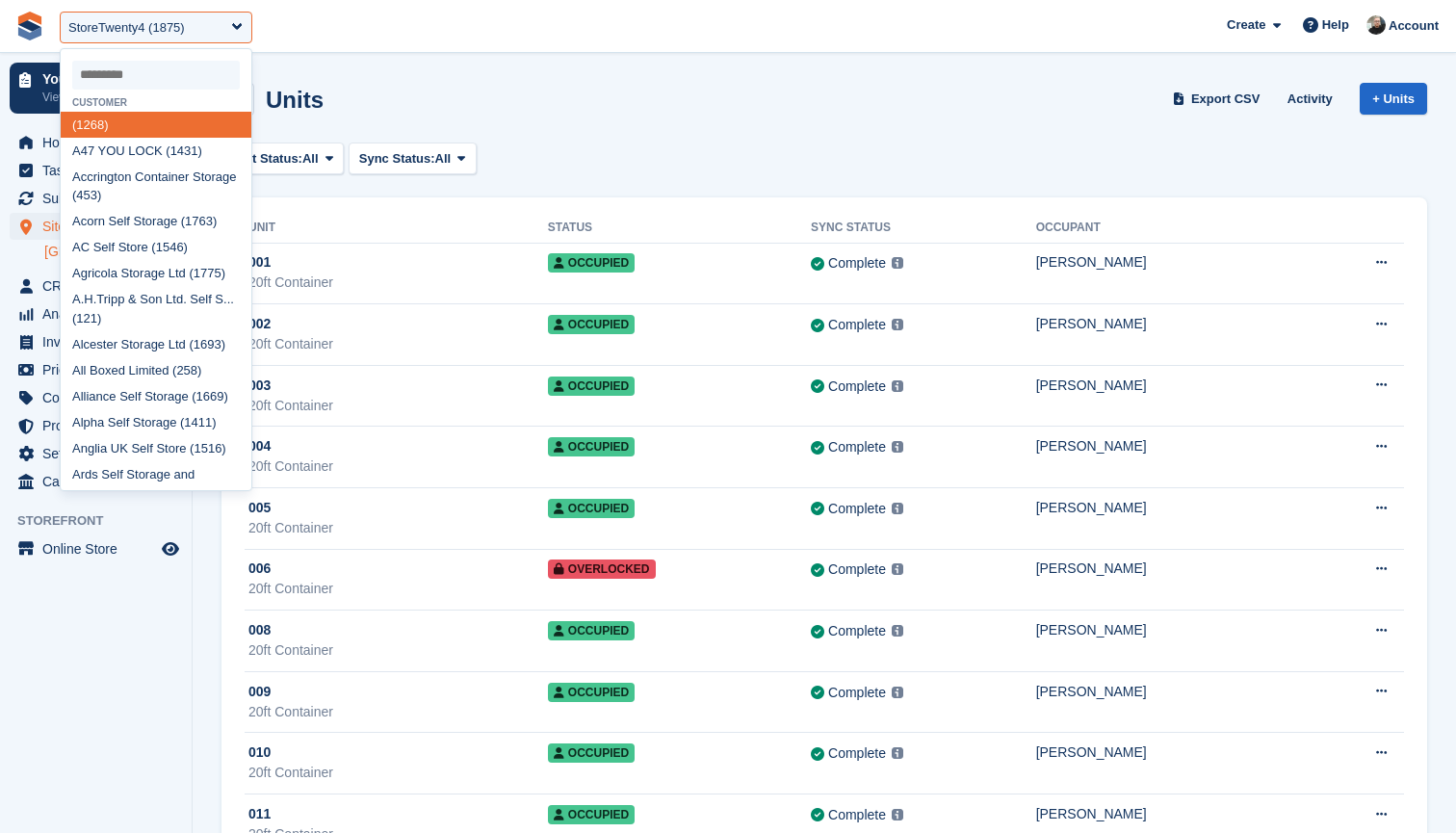 The width and height of the screenshot is (1456, 833). Describe the element at coordinates (924, 229) in the screenshot. I see `th: Sync Status` at that location.